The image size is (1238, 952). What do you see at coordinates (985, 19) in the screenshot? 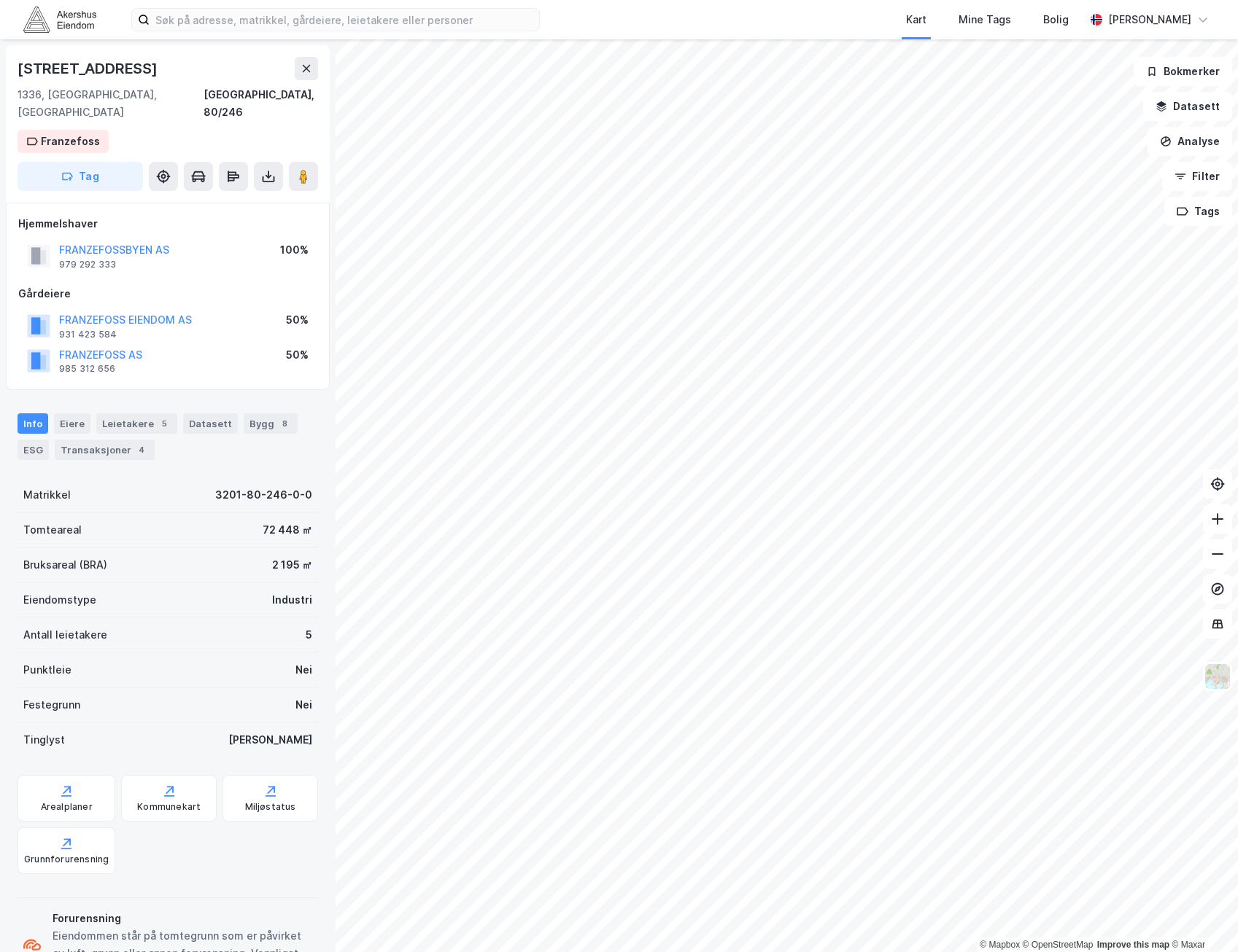
I see `div: Mine Tags` at bounding box center [985, 19].